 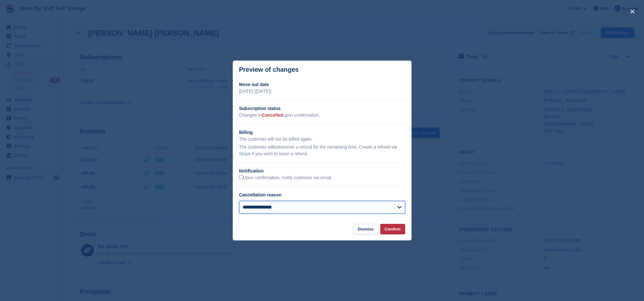 What do you see at coordinates (286, 178) in the screenshot?
I see `label: Upon confirmation, notify customer via email.` at bounding box center [286, 178].